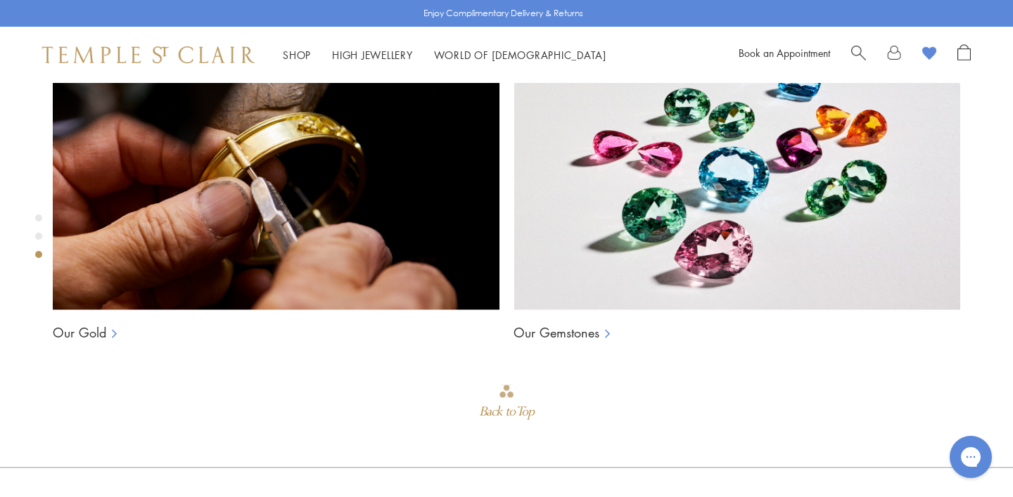  I want to click on a: Book an Appointment, so click(784, 53).